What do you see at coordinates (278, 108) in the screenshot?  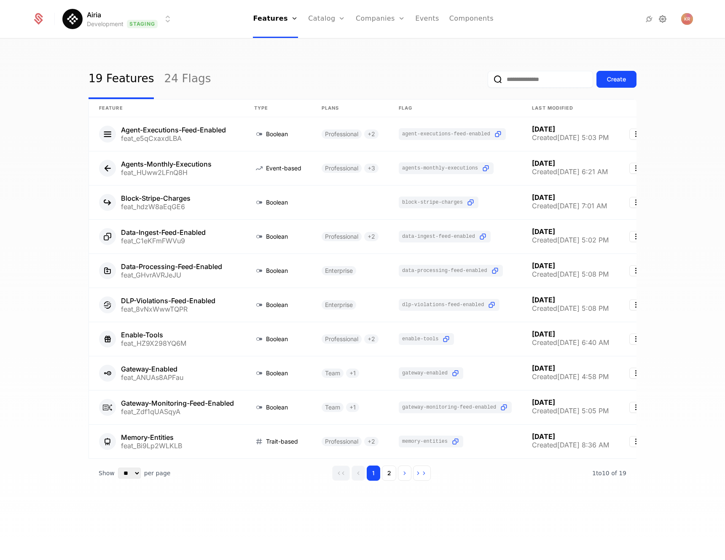 I see `th: Type` at bounding box center [278, 108].